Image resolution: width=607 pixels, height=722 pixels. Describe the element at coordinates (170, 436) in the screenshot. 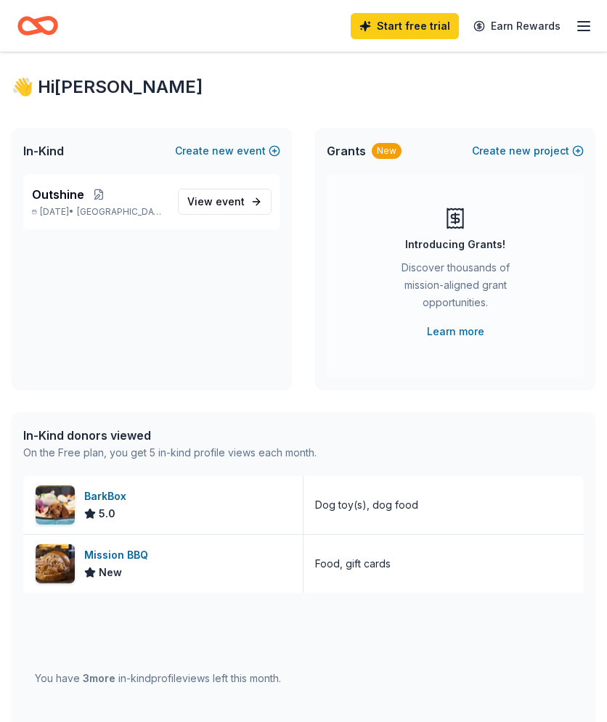

I see `div: In-Kind donors viewed` at that location.